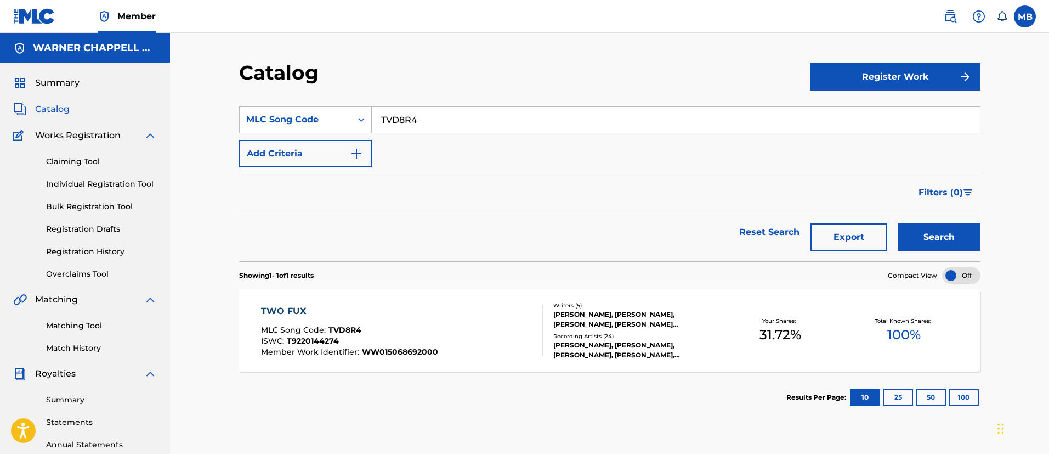  I want to click on div: Writers ( 5 ), so click(636, 305).